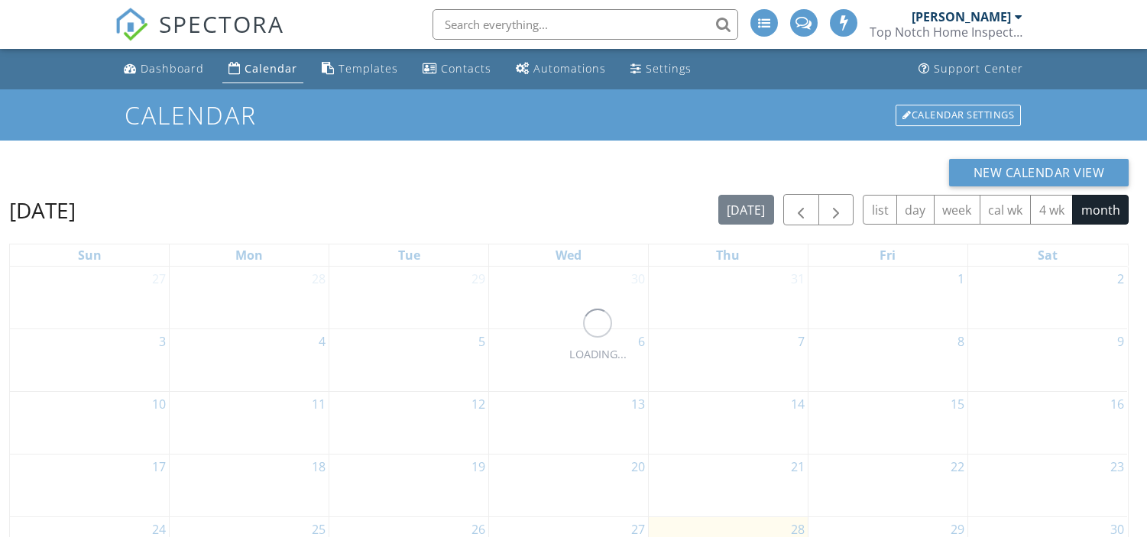  Describe the element at coordinates (319, 279) in the screenshot. I see `a: Go to July 28, 2025` at that location.